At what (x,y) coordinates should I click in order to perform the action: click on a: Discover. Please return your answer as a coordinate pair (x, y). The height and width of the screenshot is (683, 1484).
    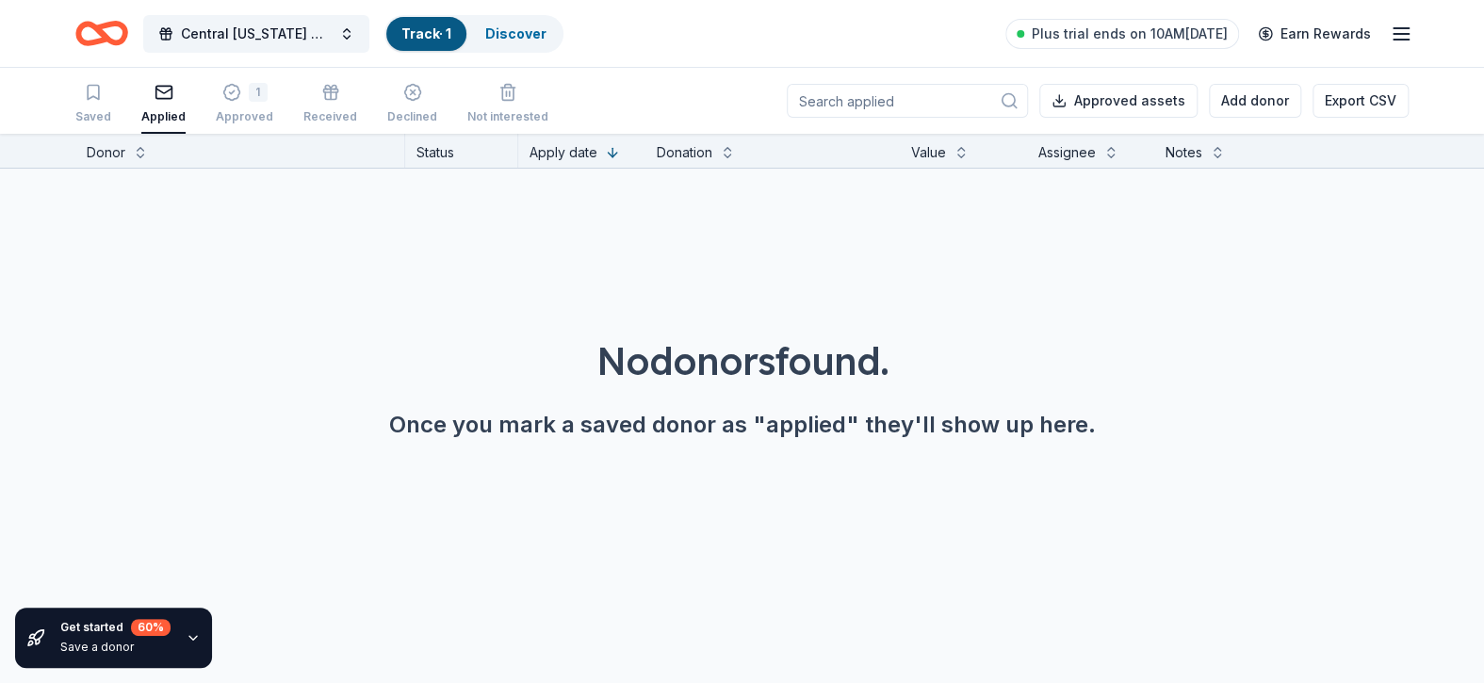
    Looking at the image, I should click on (515, 33).